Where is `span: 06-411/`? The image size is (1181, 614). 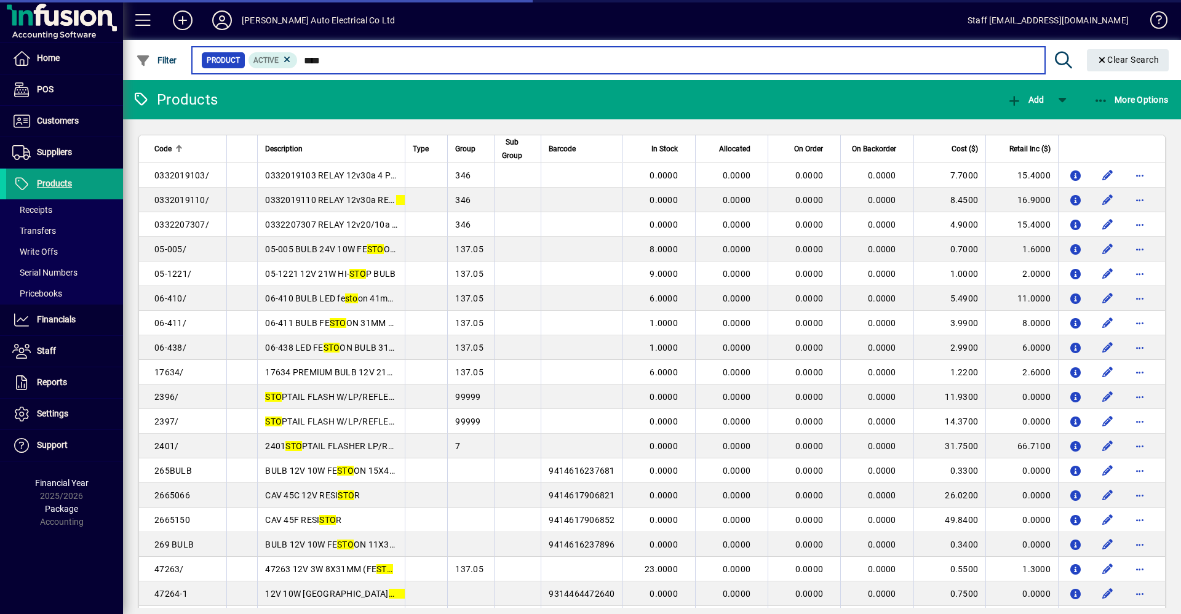
span: 06-411/ is located at coordinates (170, 323).